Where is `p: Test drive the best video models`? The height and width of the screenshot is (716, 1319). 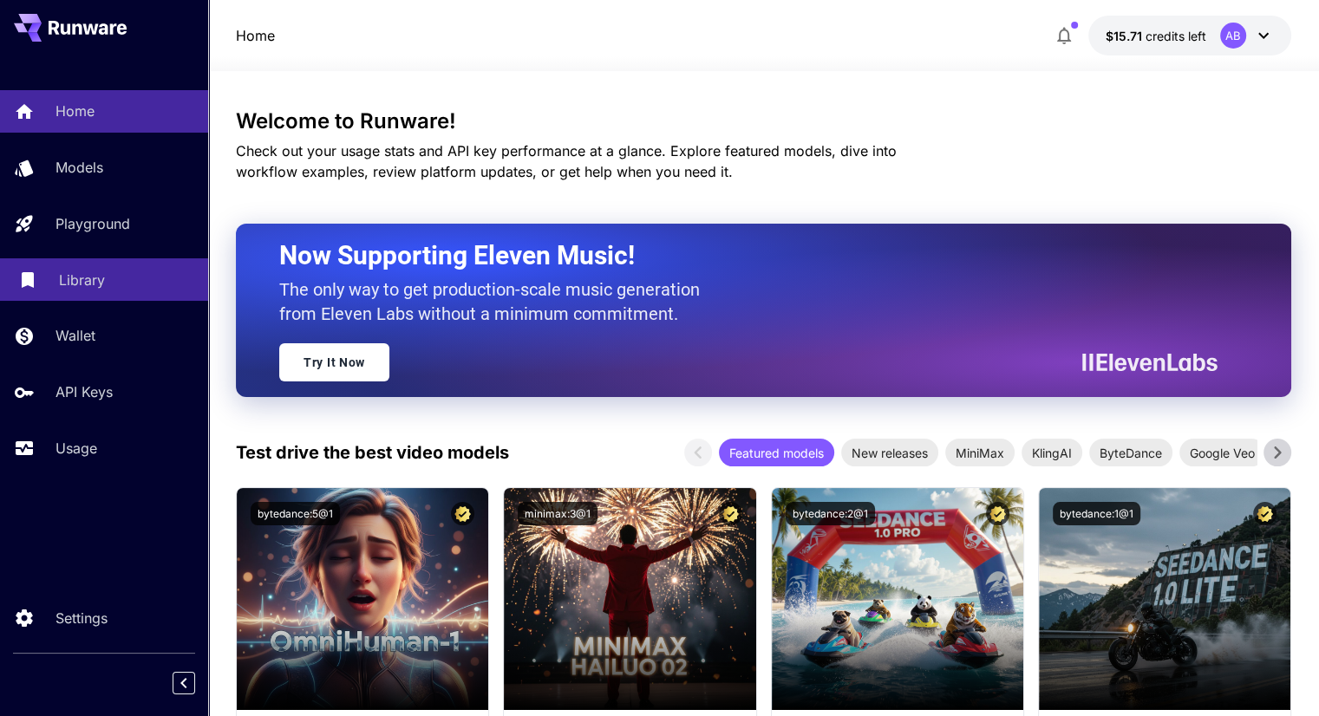
p: Test drive the best video models is located at coordinates (372, 453).